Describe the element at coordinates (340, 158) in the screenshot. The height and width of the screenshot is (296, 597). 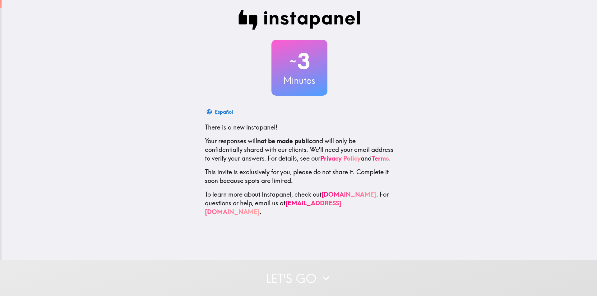
I see `a: Privacy Policy` at that location.